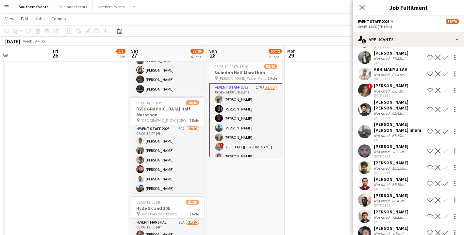  I want to click on h3: Job Fulfilment, so click(408, 8).